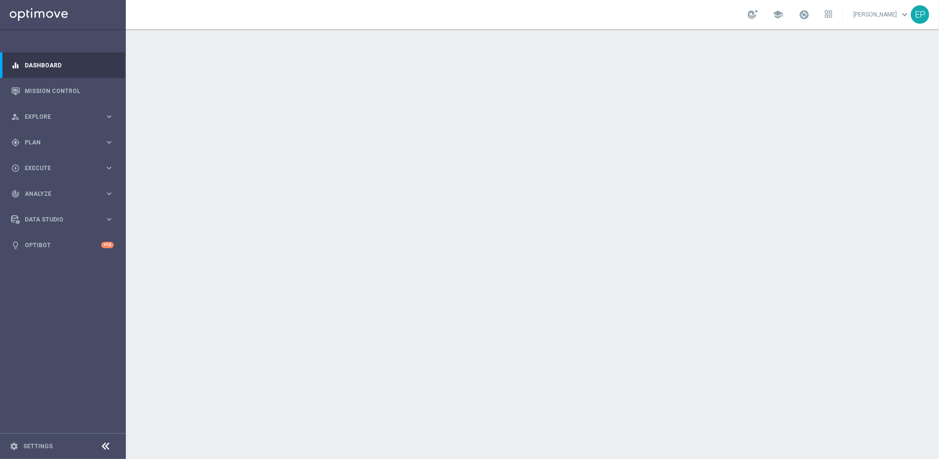  Describe the element at coordinates (920, 15) in the screenshot. I see `div: EP` at that location.